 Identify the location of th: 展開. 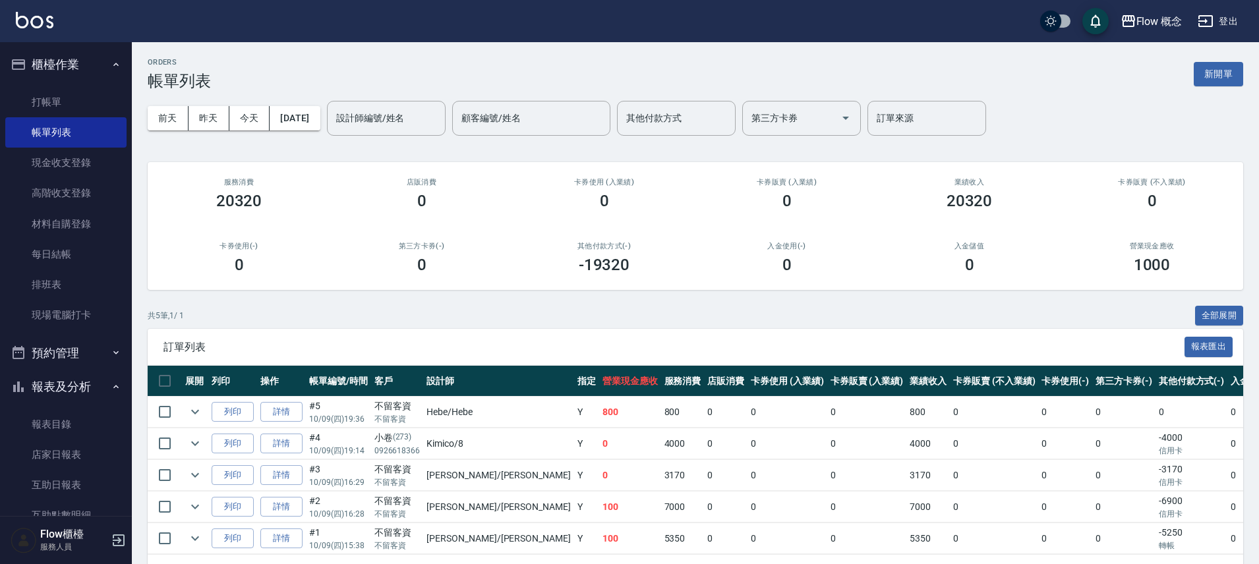
(195, 381).